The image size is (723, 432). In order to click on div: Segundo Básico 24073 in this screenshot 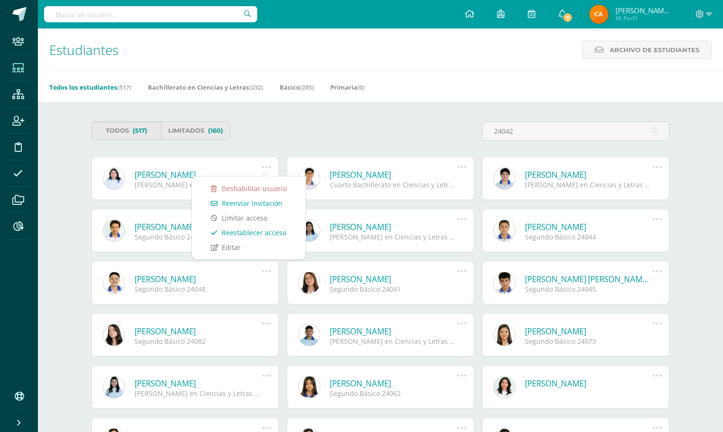, I will do `click(589, 341)`.